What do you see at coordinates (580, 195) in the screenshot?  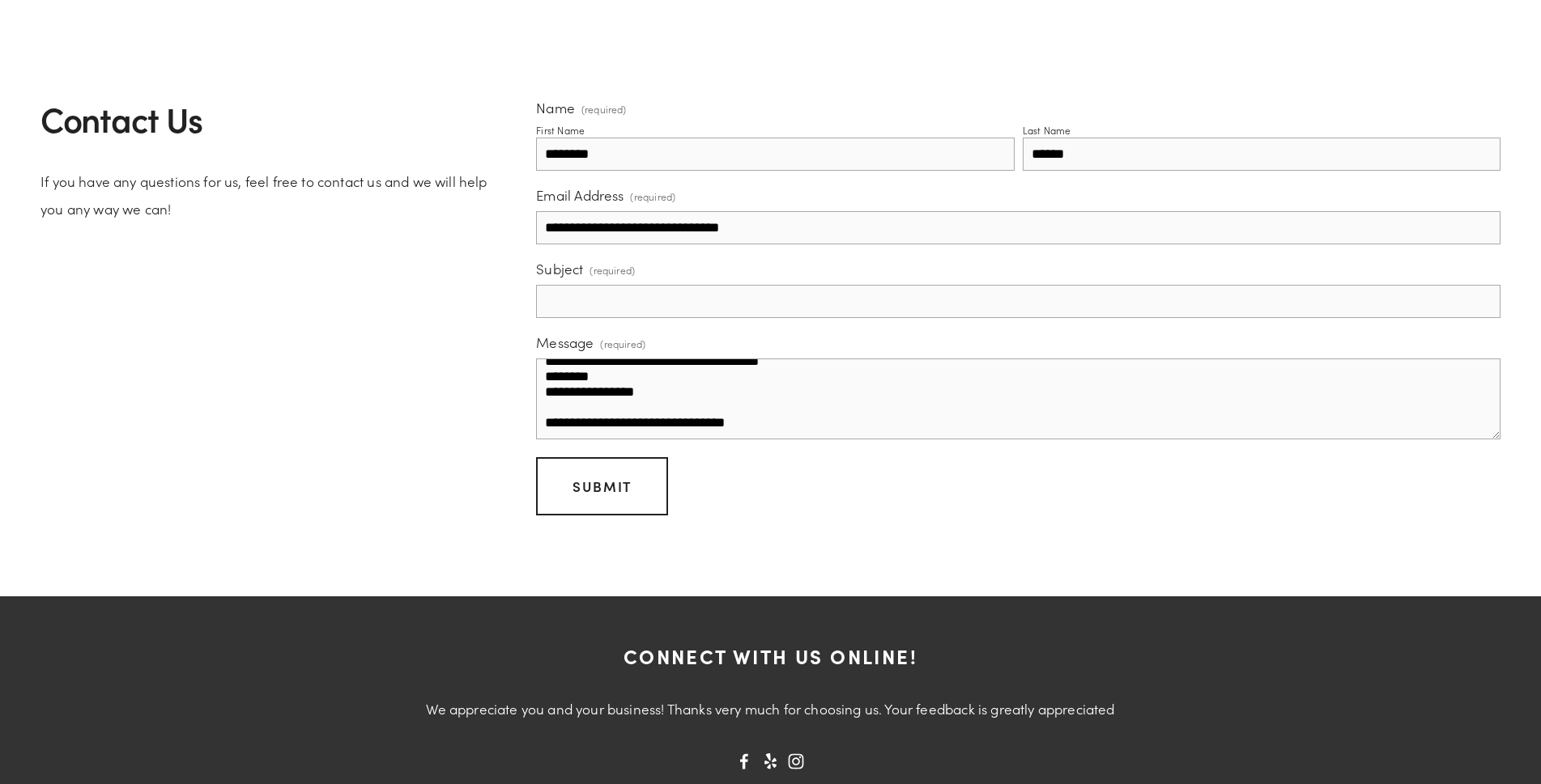 I see `span: Email Address` at bounding box center [580, 195].